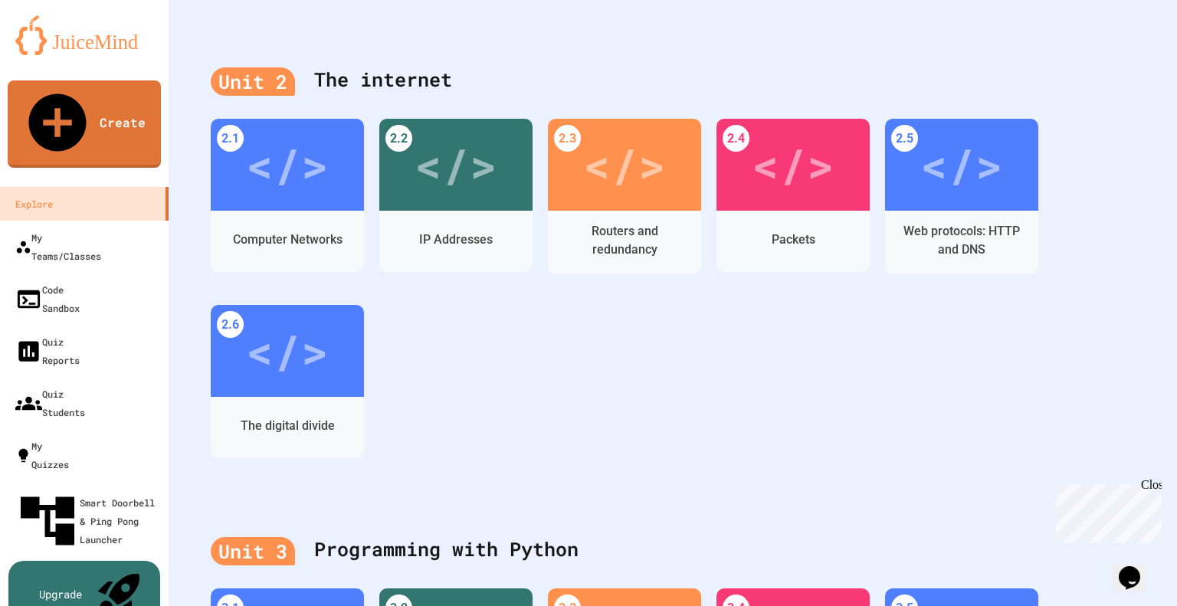  I want to click on a: Create, so click(84, 124).